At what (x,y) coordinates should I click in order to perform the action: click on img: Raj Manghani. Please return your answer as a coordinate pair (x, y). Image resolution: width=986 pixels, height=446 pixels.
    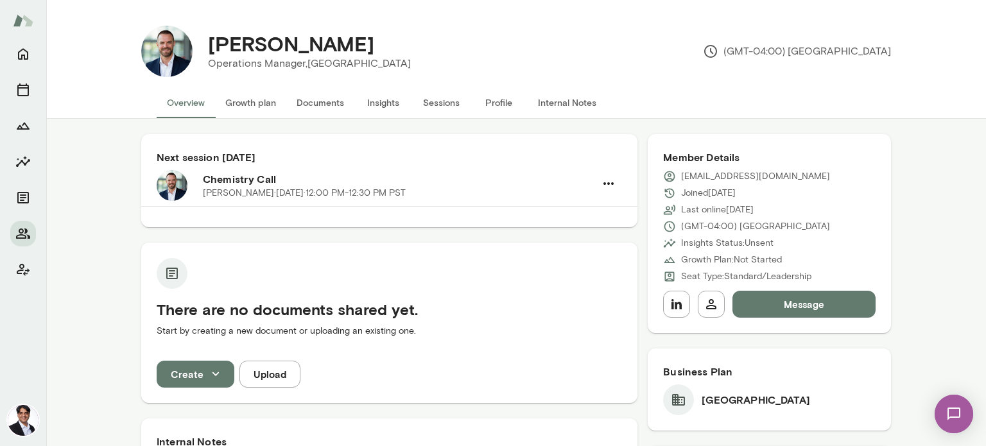
    Looking at the image, I should click on (23, 420).